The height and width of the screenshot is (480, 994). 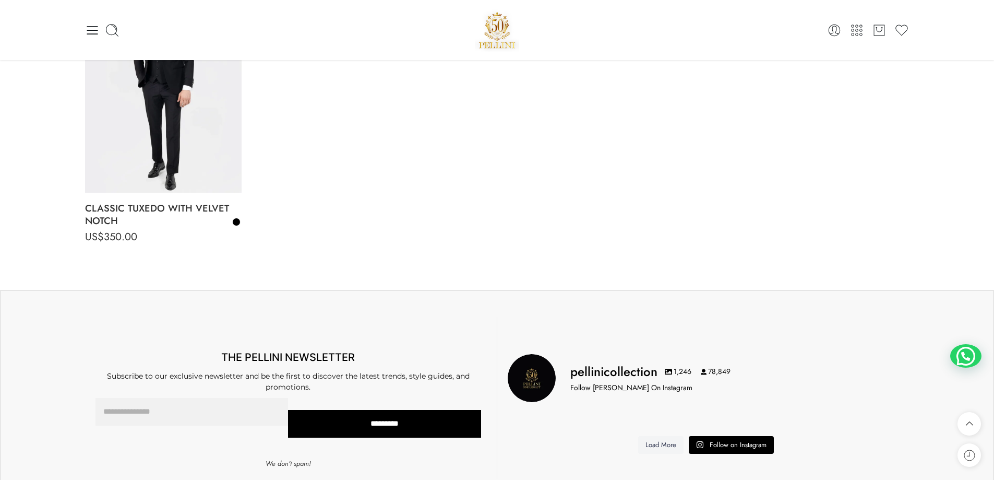 What do you see at coordinates (163, 215) in the screenshot?
I see `a: CLASSIC TUXEDO WITH VELVET NOTCH` at bounding box center [163, 215].